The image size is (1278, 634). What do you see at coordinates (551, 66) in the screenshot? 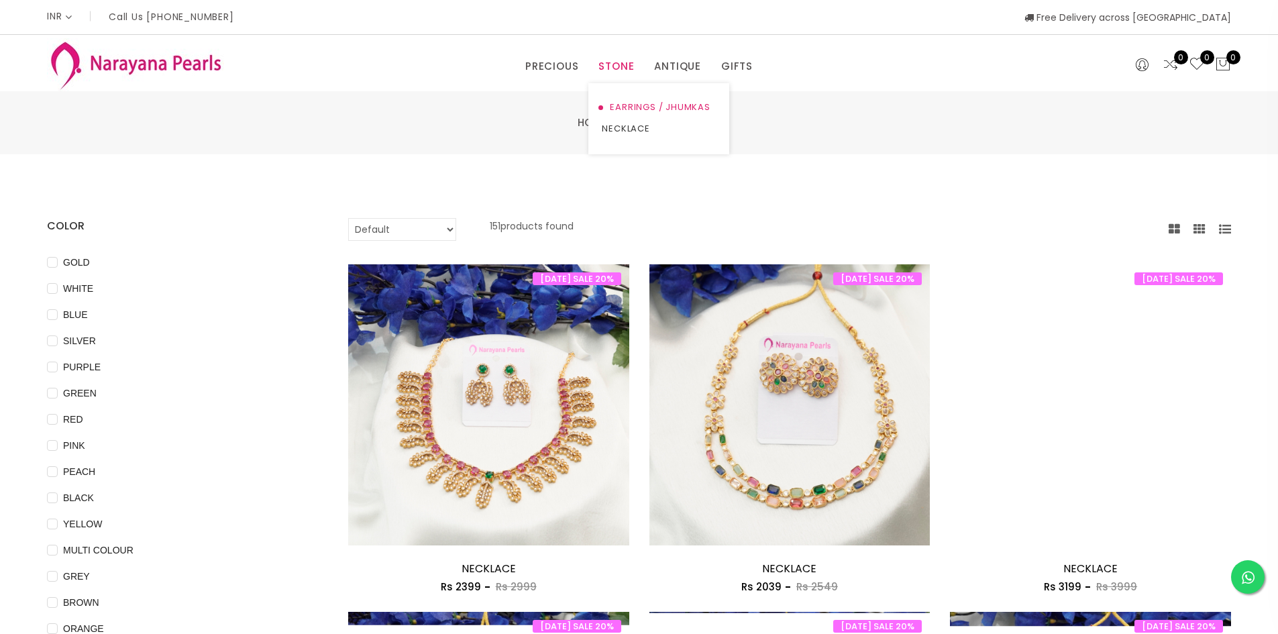
I see `a: PRECIOUS` at bounding box center [551, 66].